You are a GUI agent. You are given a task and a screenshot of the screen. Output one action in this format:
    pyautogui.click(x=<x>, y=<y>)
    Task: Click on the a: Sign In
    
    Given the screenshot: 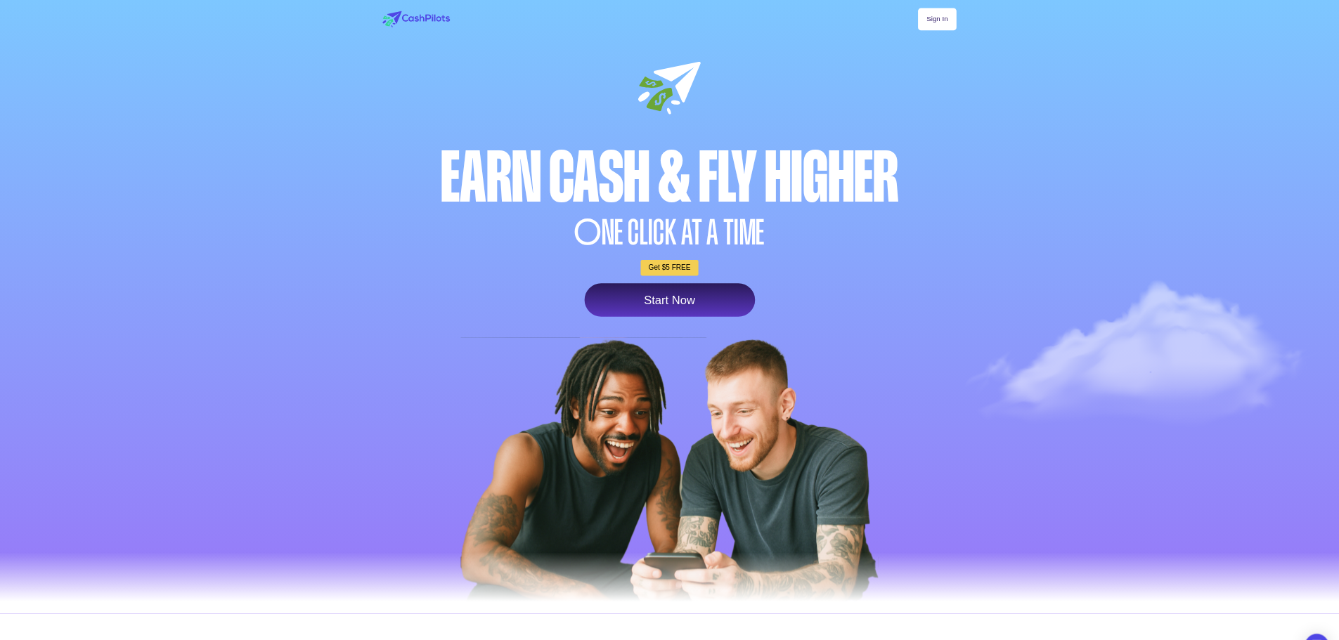 What is the action you would take?
    pyautogui.click(x=937, y=20)
    